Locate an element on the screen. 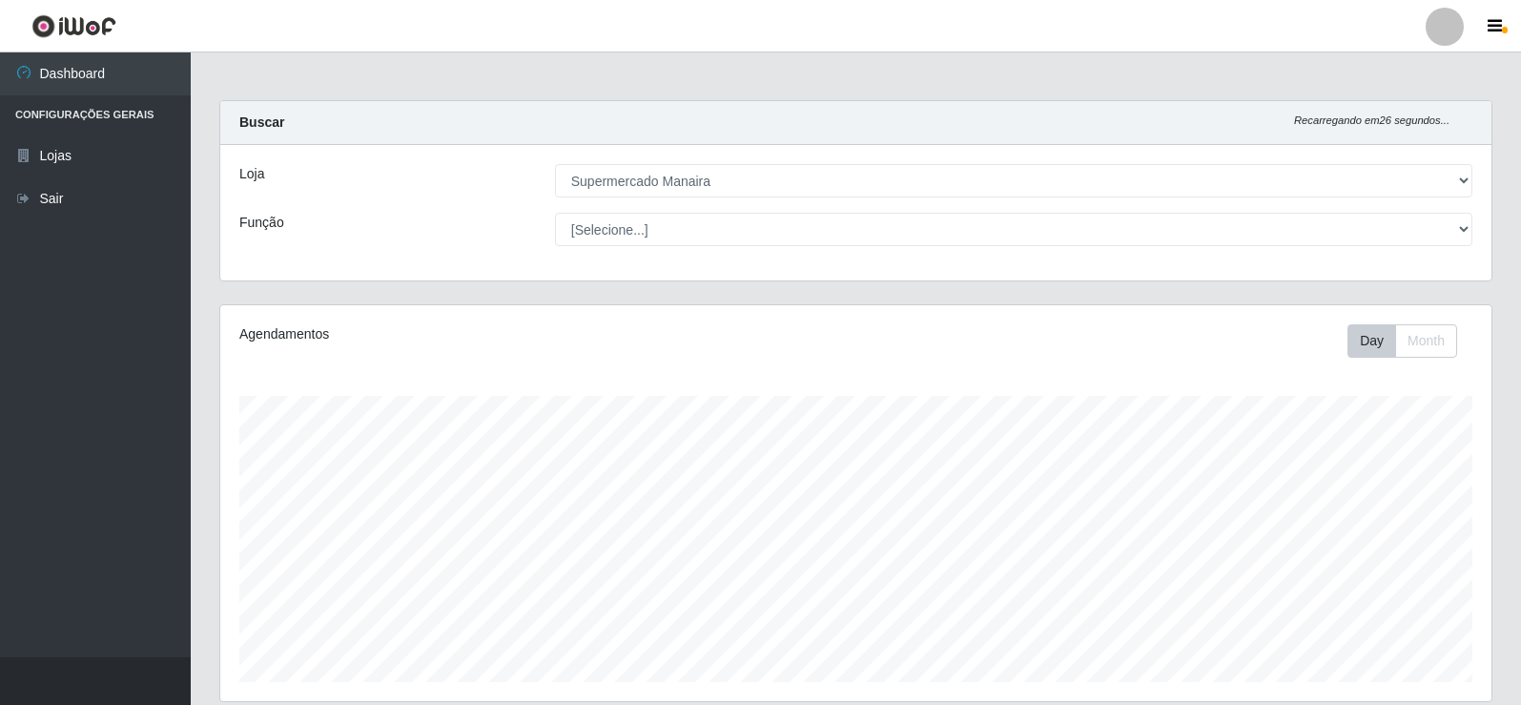  div: First group is located at coordinates (1402, 340).